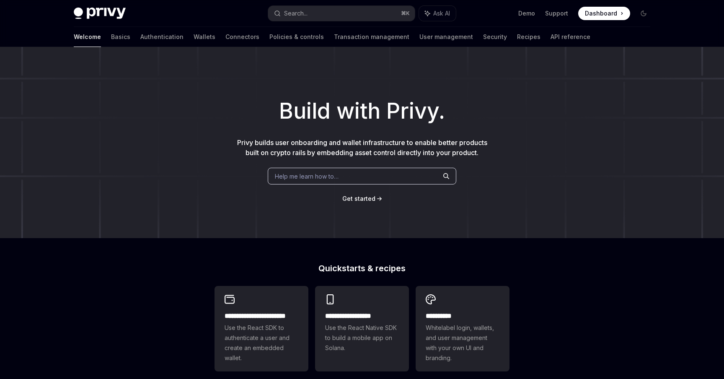 This screenshot has height=379, width=724. What do you see at coordinates (261, 343) in the screenshot?
I see `span: Use the React SDK to authenticate a user and create an embedded wallet.` at bounding box center [261, 343].